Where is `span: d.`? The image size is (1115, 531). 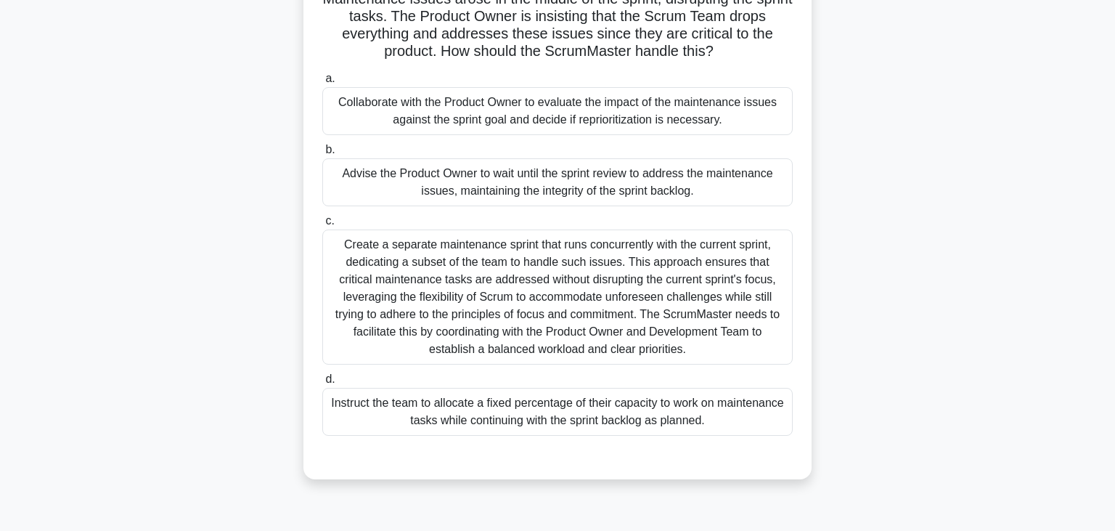
span: d. is located at coordinates (330, 378).